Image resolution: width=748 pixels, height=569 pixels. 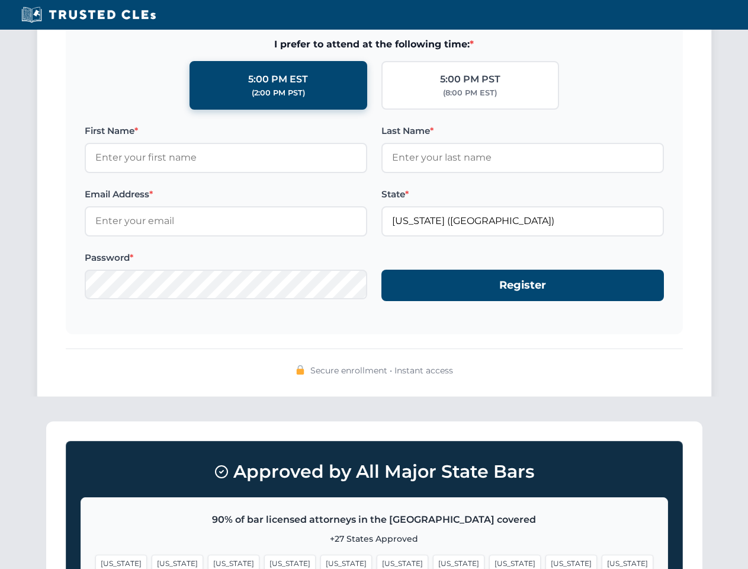 What do you see at coordinates (278, 79) in the screenshot?
I see `div: 5:00 PM EST` at bounding box center [278, 79].